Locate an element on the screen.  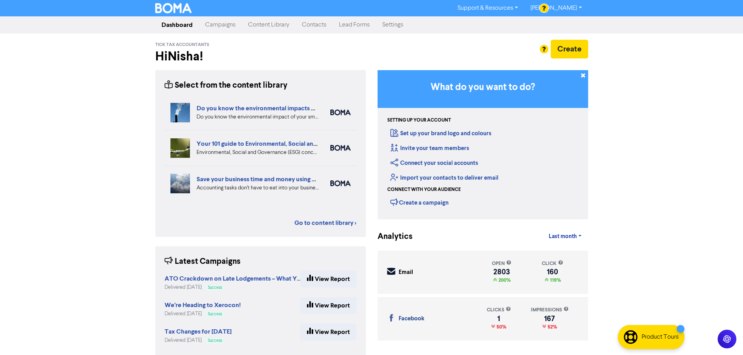
div: Accounting tasks don’t have to eat into your business time. With the right cloud accounting softw... is located at coordinates (257, 188).